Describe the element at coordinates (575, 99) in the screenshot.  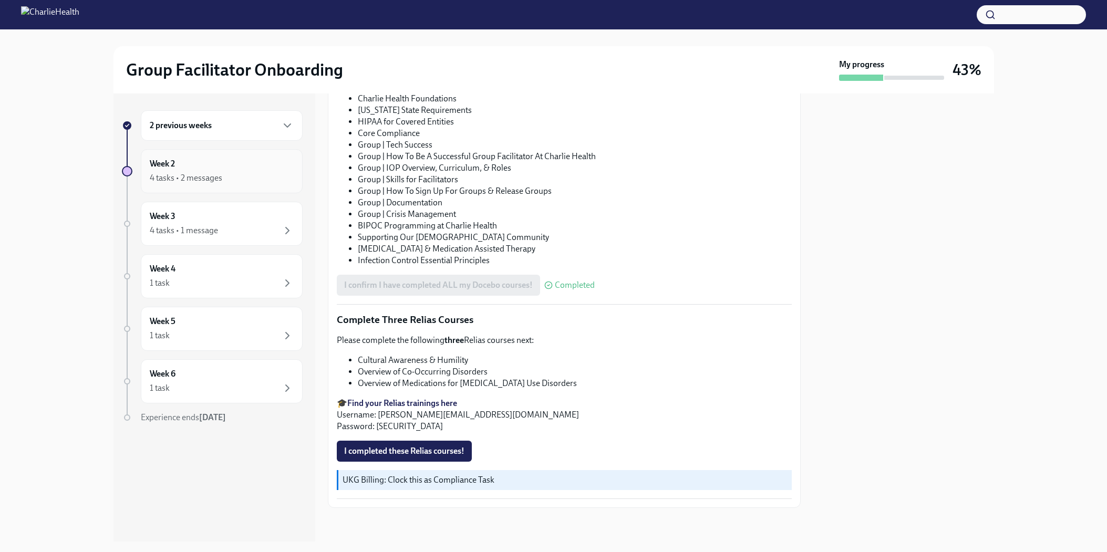
I see `li: Charlie Health Foundations` at that location.